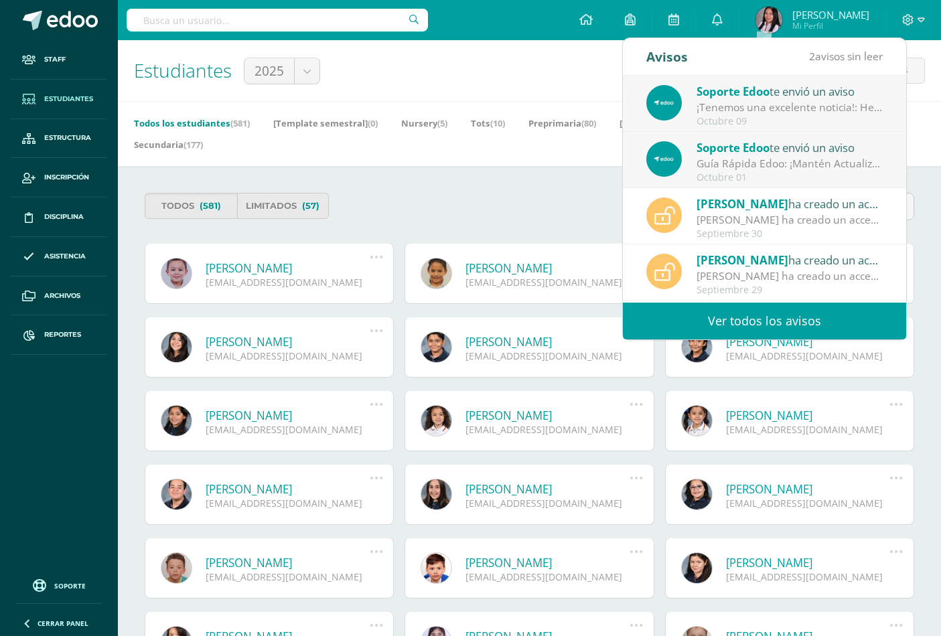 This screenshot has width=941, height=636. What do you see at coordinates (790, 234) in the screenshot?
I see `div: Septiembre 30` at bounding box center [790, 234].